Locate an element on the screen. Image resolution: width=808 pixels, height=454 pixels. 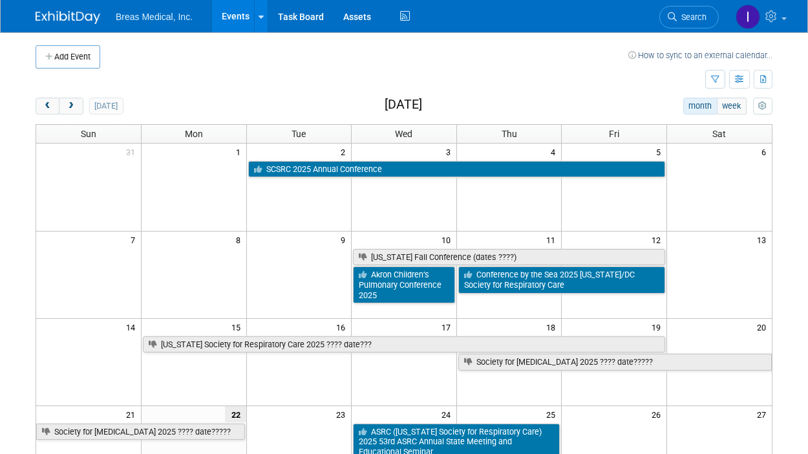
a: SCSRC 2025 Annual Conference is located at coordinates (456, 169).